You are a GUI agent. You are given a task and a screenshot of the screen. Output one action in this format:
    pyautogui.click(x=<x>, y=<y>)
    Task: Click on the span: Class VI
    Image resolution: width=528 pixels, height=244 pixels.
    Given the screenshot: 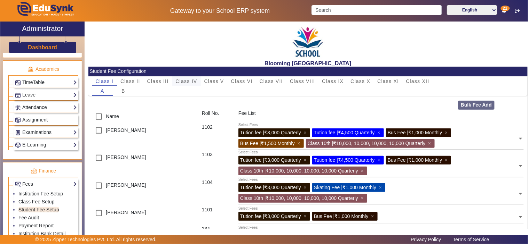 What is the action you would take?
    pyautogui.click(x=242, y=81)
    